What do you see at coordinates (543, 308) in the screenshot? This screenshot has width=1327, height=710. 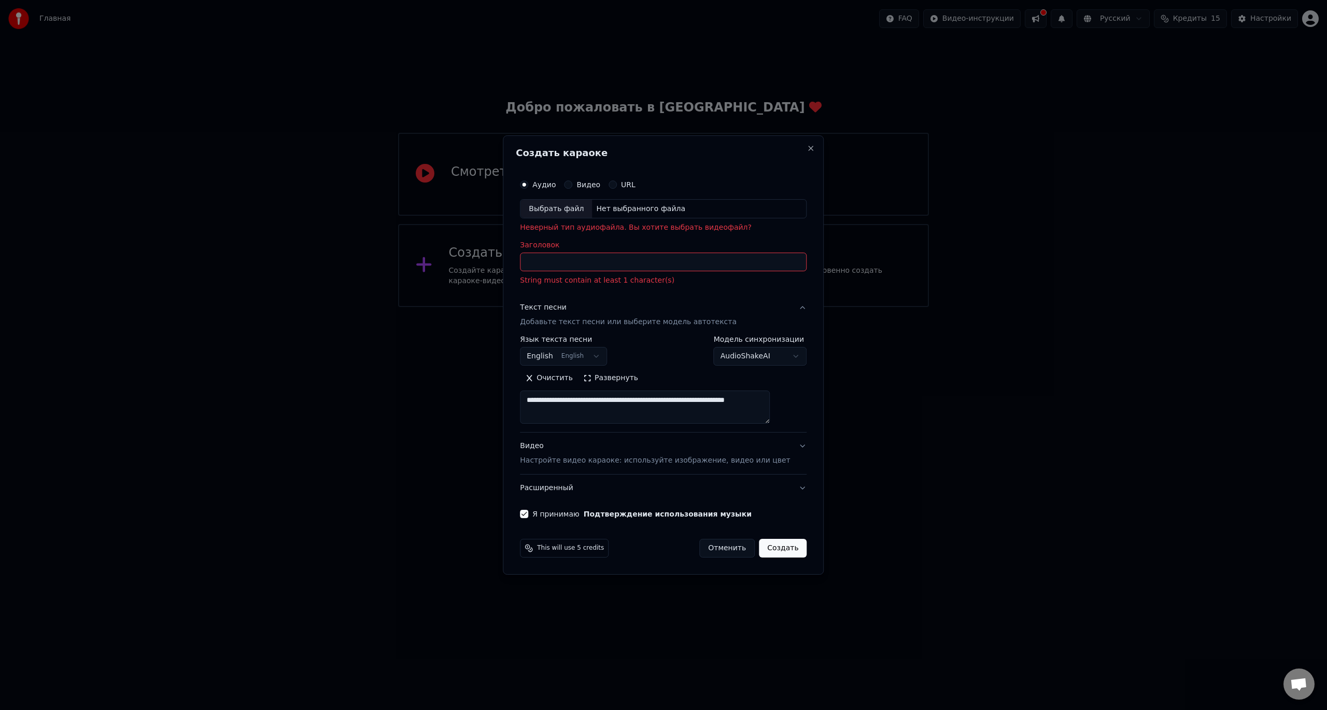 I see `div: Текст песни` at bounding box center [543, 308].